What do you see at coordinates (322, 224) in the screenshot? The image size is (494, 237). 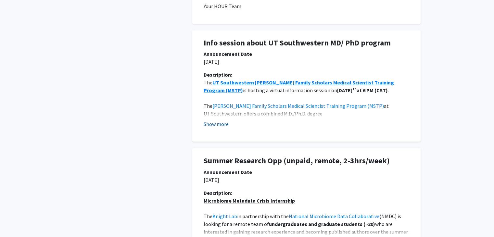 I see `strong: undergraduates and graduate students (~20)` at bounding box center [322, 224].